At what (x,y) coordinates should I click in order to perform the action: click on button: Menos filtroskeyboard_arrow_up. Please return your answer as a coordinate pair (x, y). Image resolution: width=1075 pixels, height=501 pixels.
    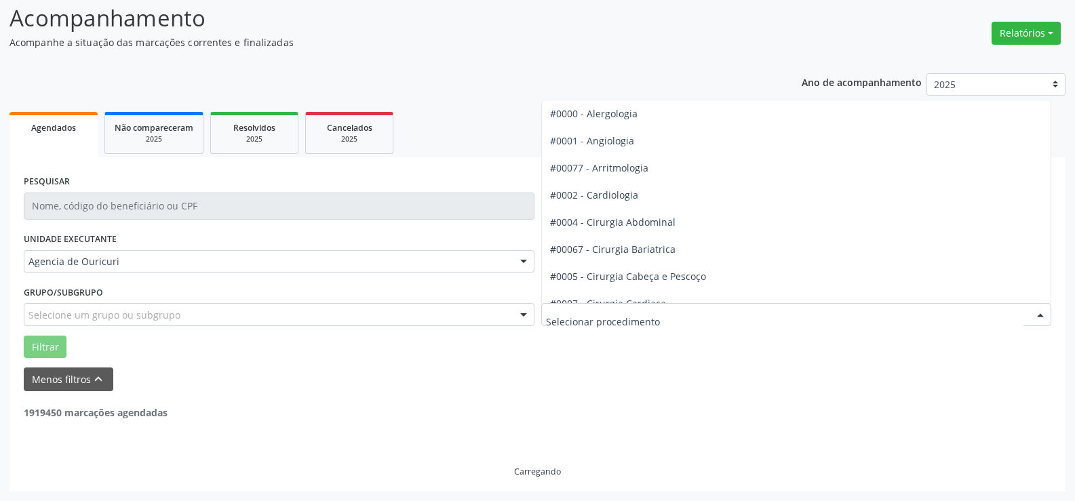
    Looking at the image, I should click on (68, 379).